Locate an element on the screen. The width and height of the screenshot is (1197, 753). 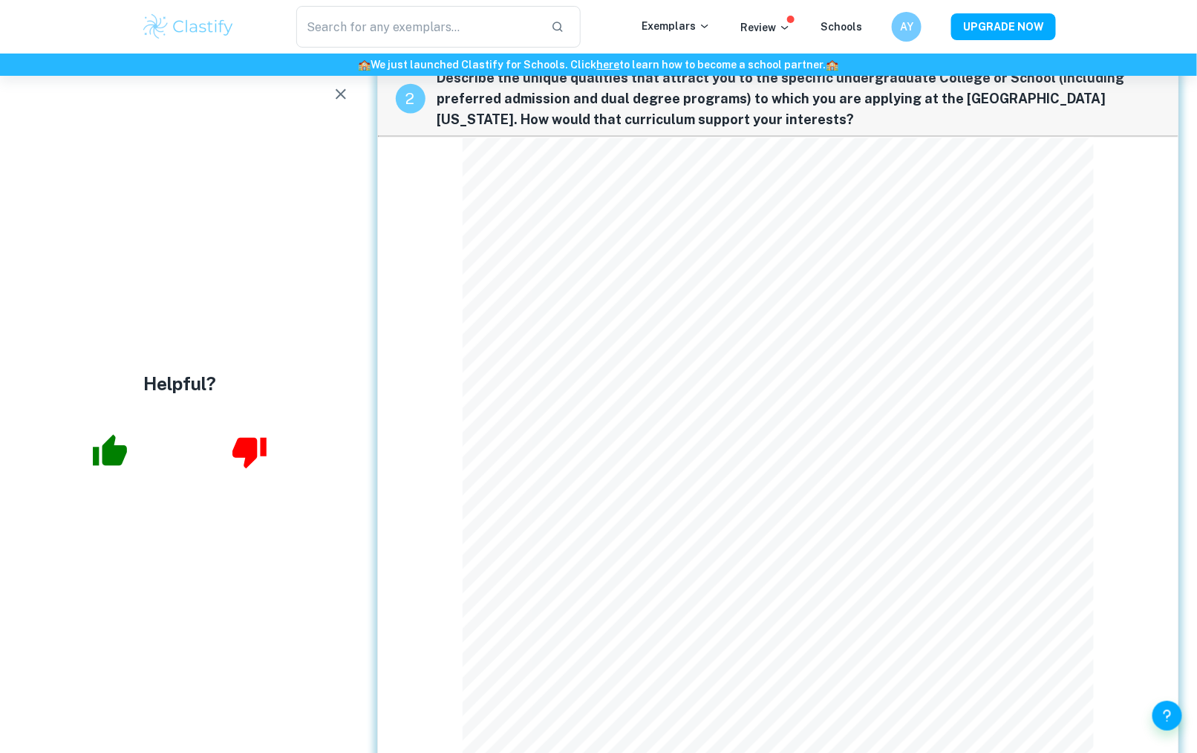
h6: AY is located at coordinates (907, 27).